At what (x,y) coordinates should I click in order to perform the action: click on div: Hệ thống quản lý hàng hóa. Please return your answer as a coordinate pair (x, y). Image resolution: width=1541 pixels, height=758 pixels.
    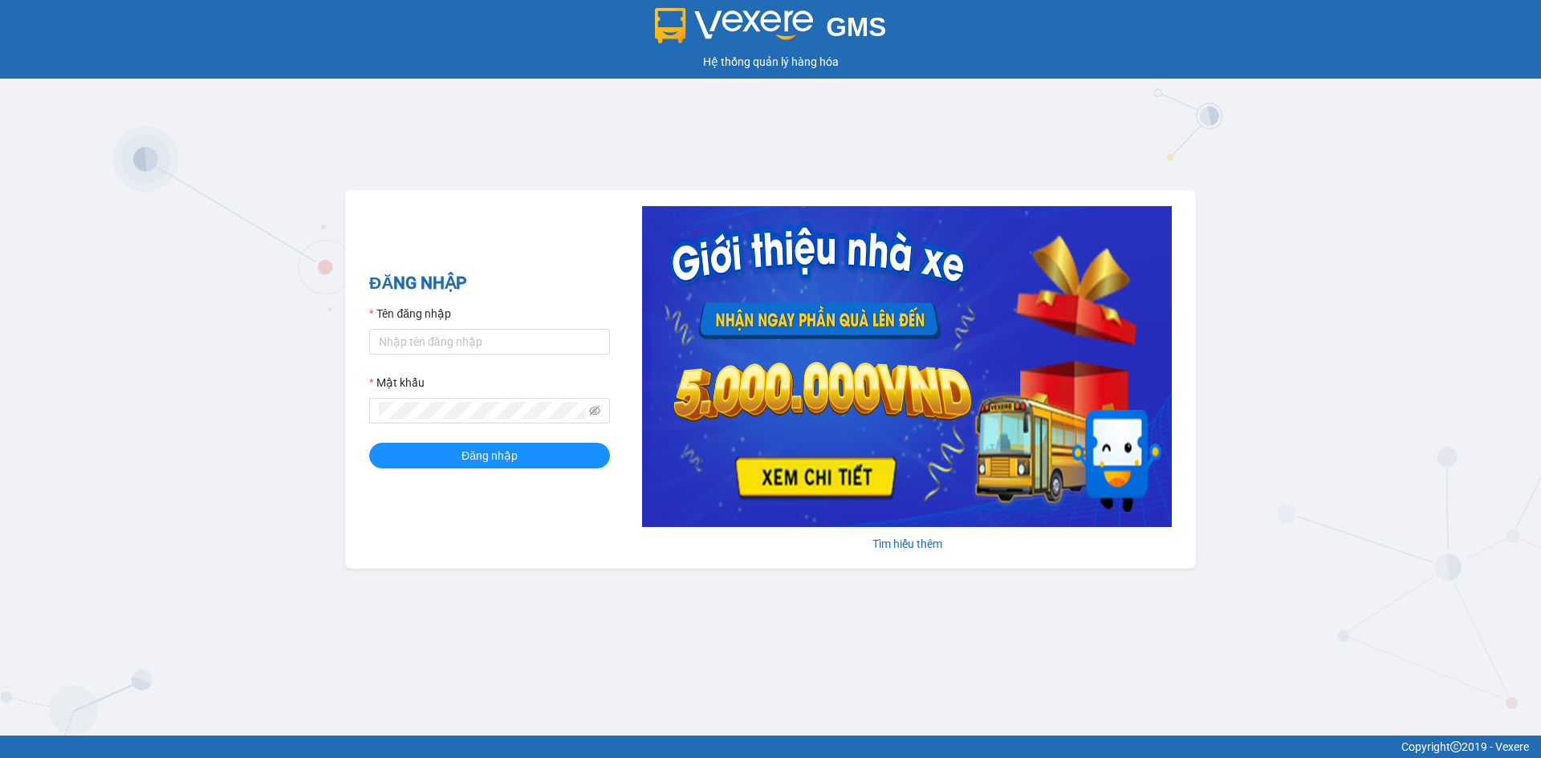
    Looking at the image, I should click on (770, 62).